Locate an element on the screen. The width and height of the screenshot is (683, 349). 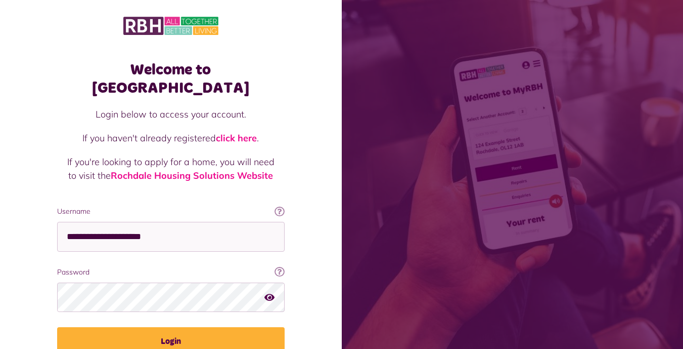
img: MyRBH is located at coordinates (171, 26).